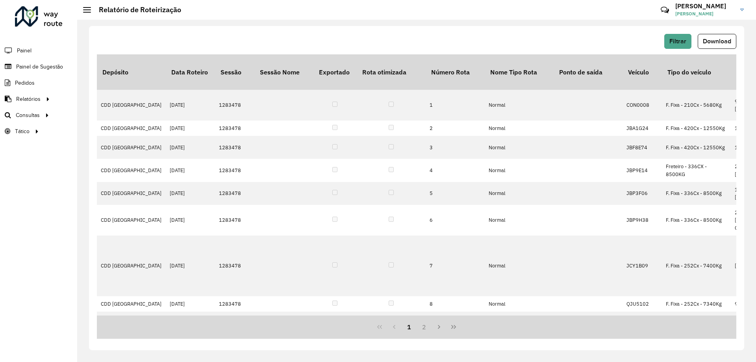 The width and height of the screenshot is (756, 362). I want to click on span: Relatórios, so click(28, 99).